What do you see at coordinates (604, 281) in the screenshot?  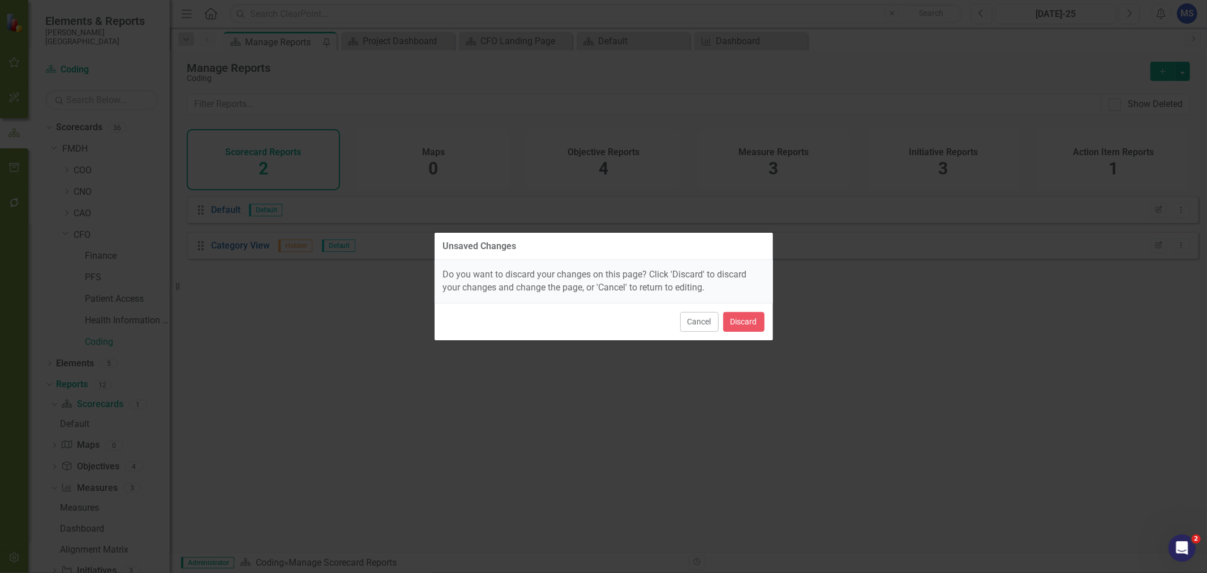 I see `div: Do you want to discard your changes on this page? Click 'Discard' to discard your changes and cha...` at bounding box center [604, 281].